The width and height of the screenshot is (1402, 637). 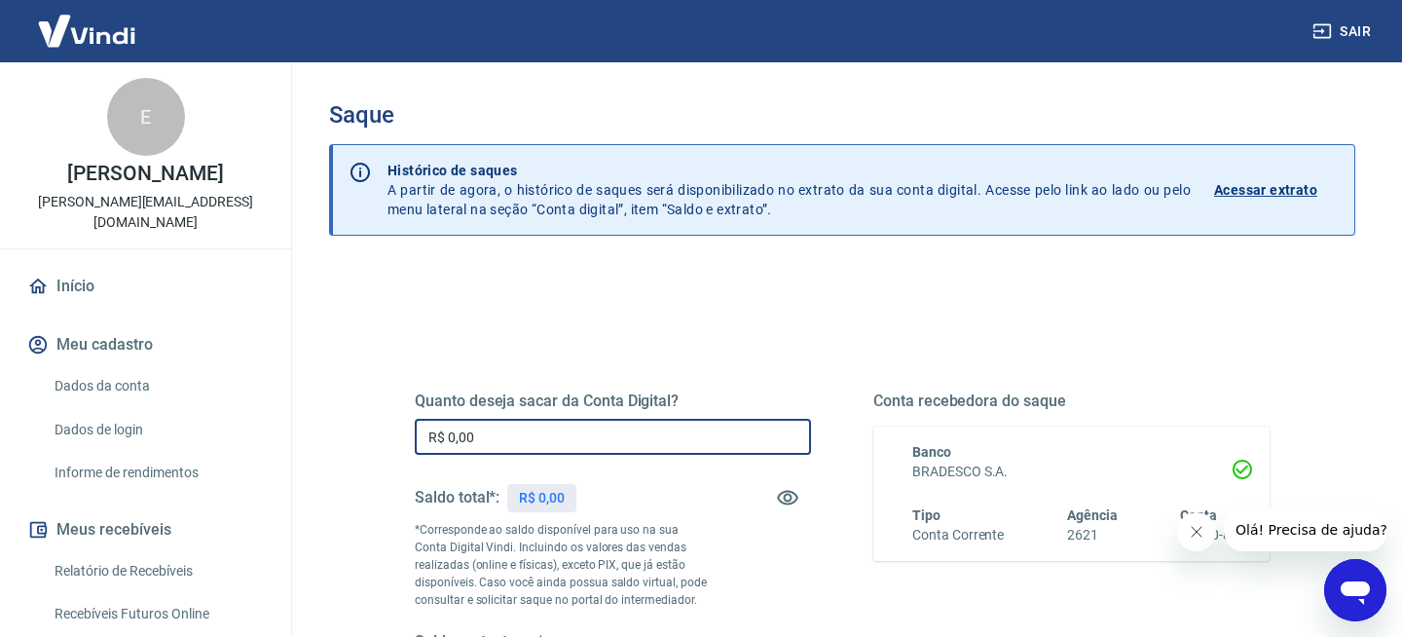 What do you see at coordinates (145, 286) in the screenshot?
I see `a: Início` at bounding box center [145, 286].